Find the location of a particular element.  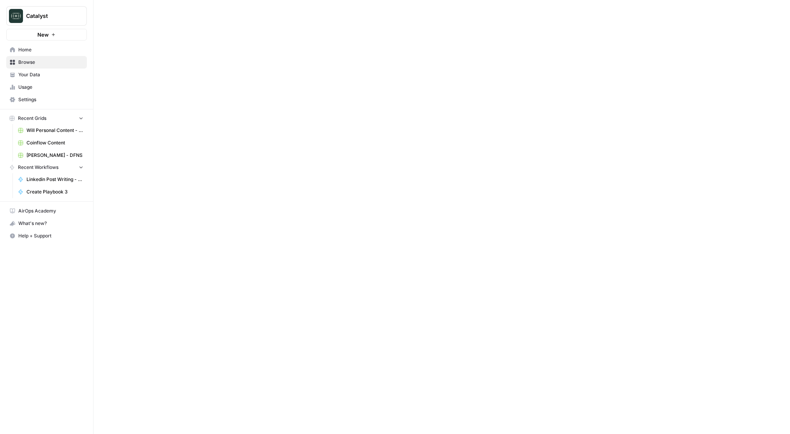

div: What's new? is located at coordinates (46, 224).